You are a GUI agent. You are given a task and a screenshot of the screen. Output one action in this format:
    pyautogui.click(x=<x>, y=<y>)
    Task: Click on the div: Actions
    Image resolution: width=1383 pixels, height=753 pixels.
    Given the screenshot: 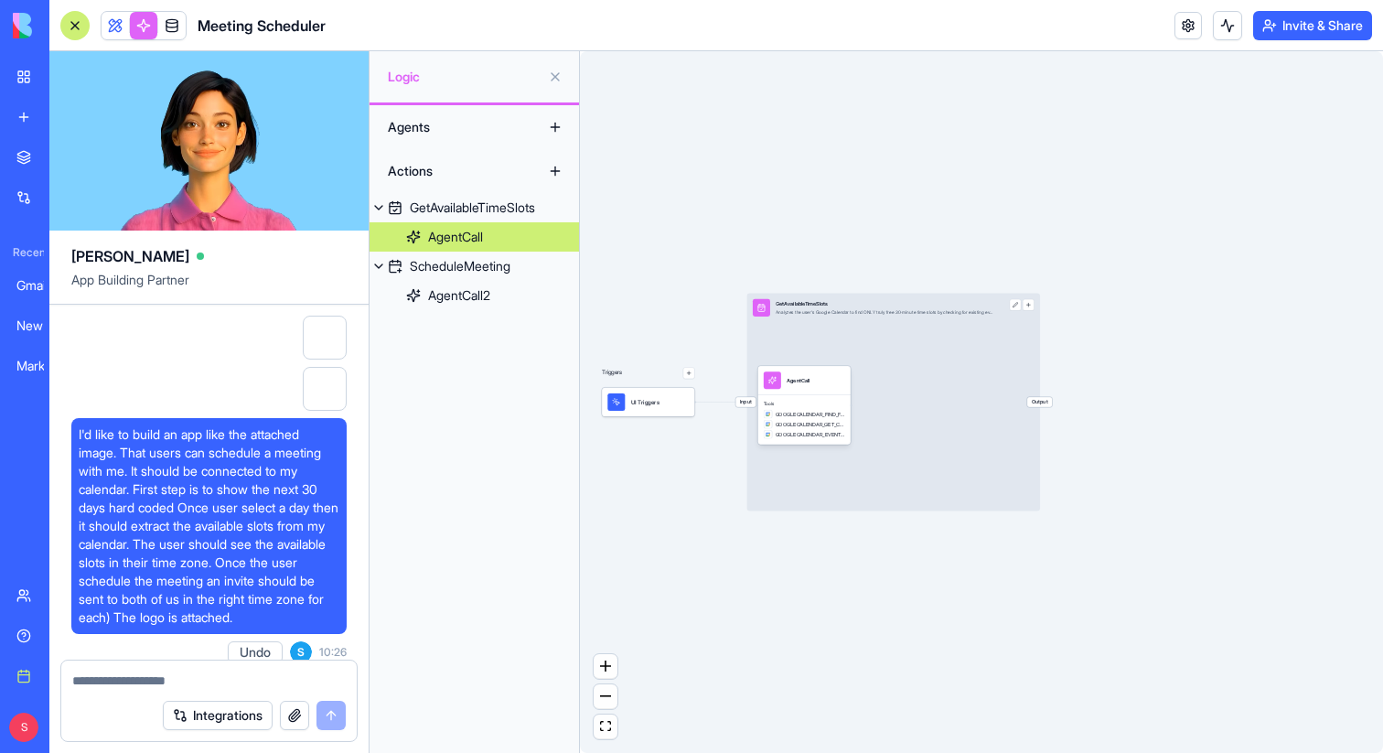 What is the action you would take?
    pyautogui.click(x=452, y=171)
    